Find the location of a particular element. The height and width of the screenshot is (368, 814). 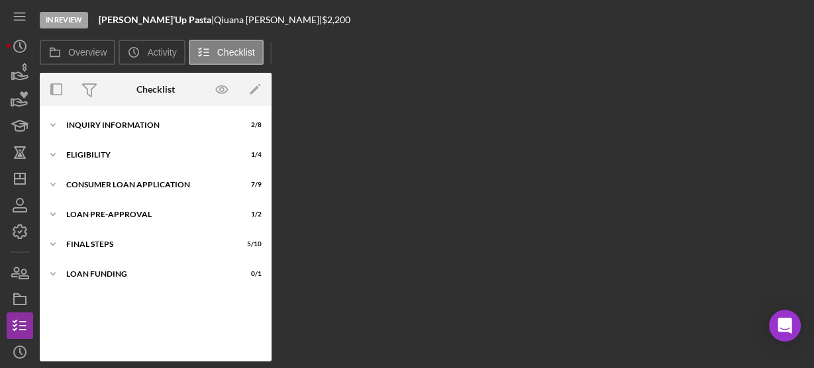

div: Consumer Loan Application is located at coordinates (147, 185).